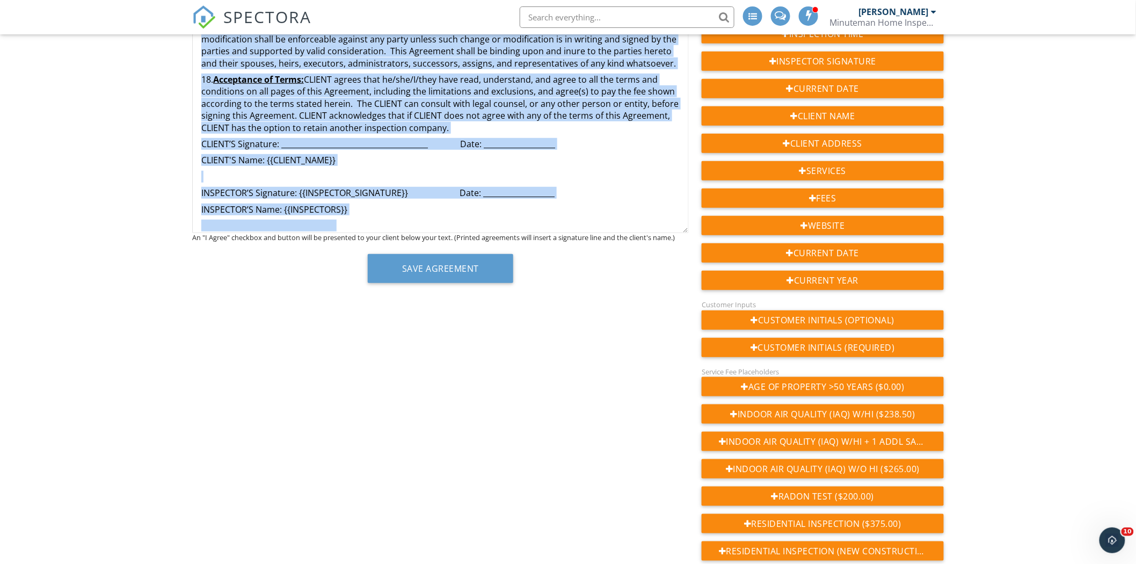  What do you see at coordinates (440, 160) in the screenshot?
I see `p: CLIENT'S Name: {{CLIENT_NAME}}` at bounding box center [440, 160].